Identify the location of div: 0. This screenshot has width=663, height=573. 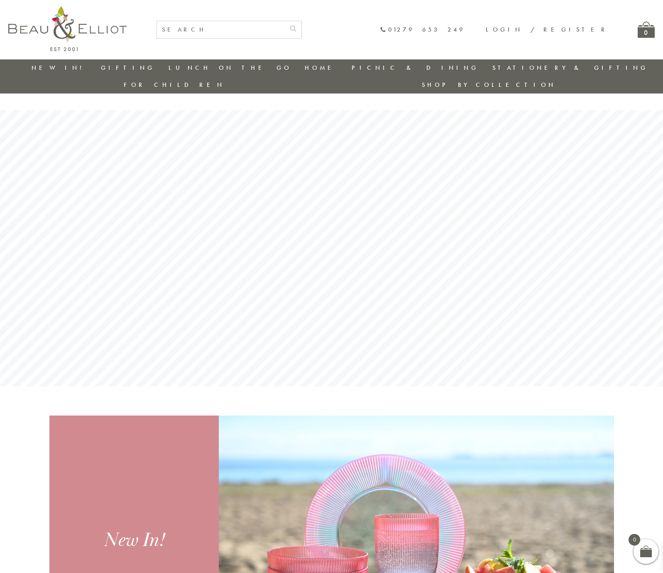
(646, 29).